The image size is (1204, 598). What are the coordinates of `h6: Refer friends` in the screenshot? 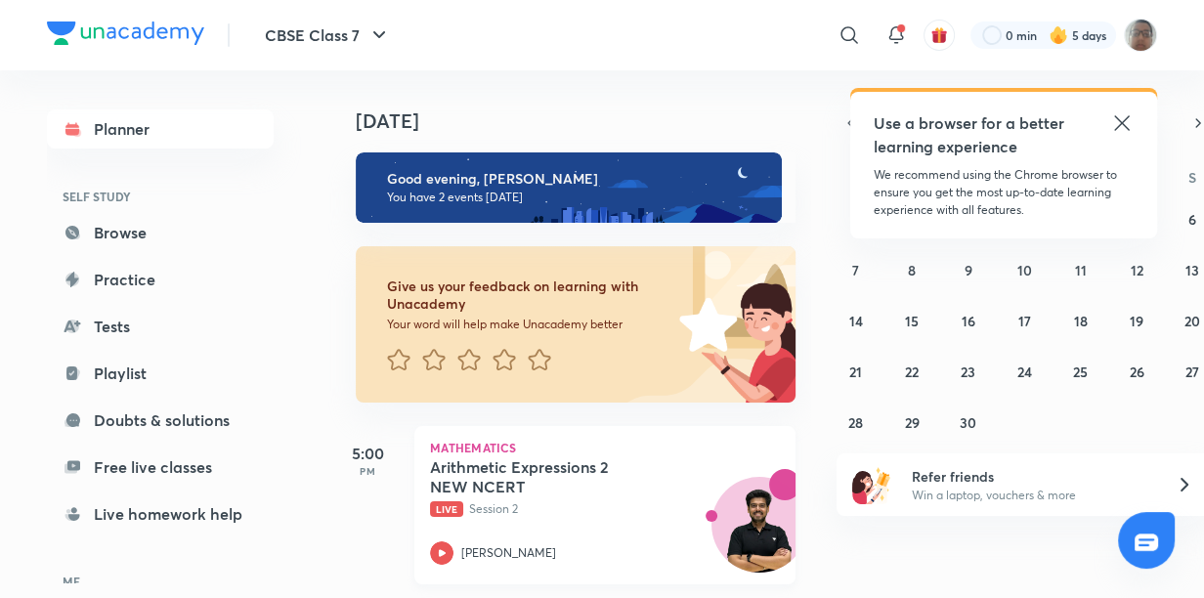 It's located at (1032, 476).